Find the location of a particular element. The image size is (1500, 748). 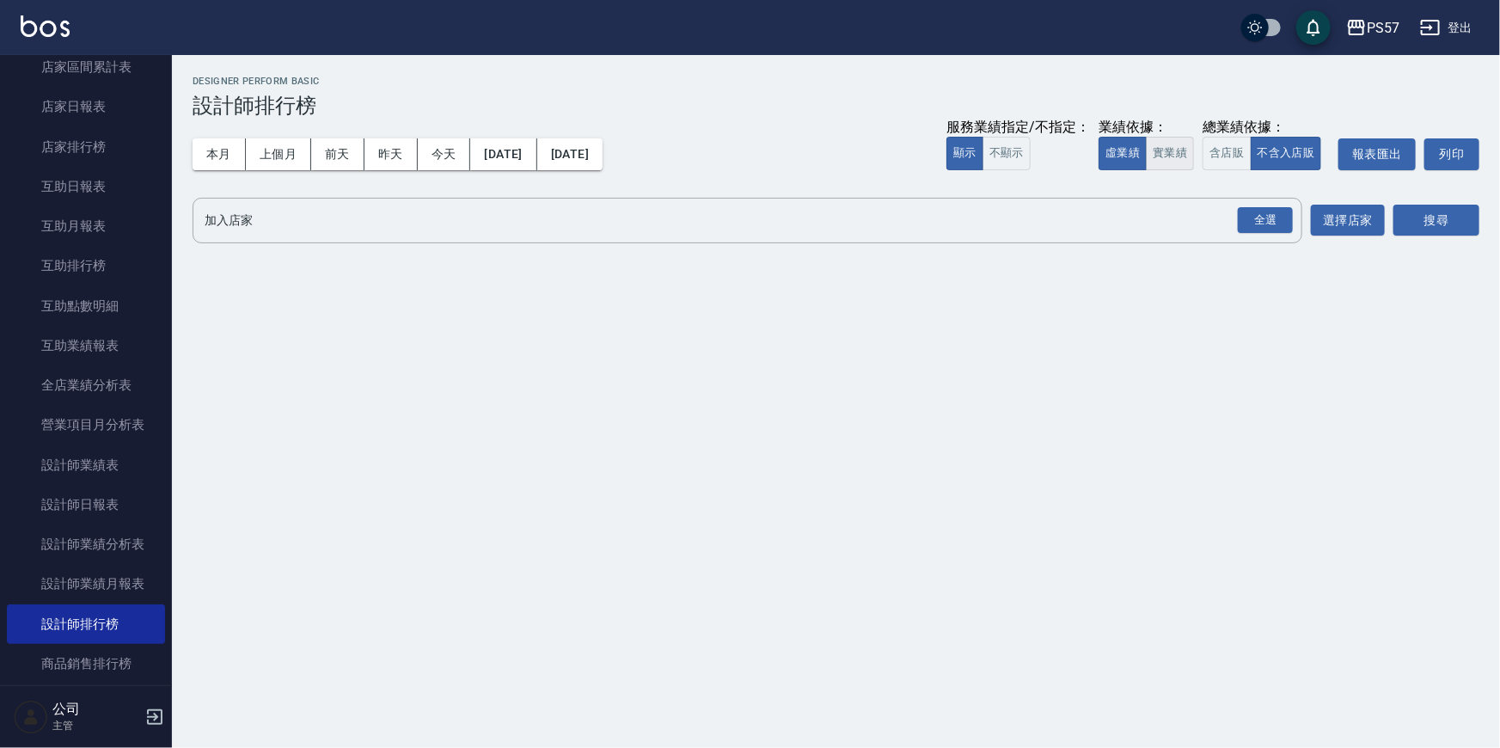

button: 不含入店販 is located at coordinates (1286, 153).